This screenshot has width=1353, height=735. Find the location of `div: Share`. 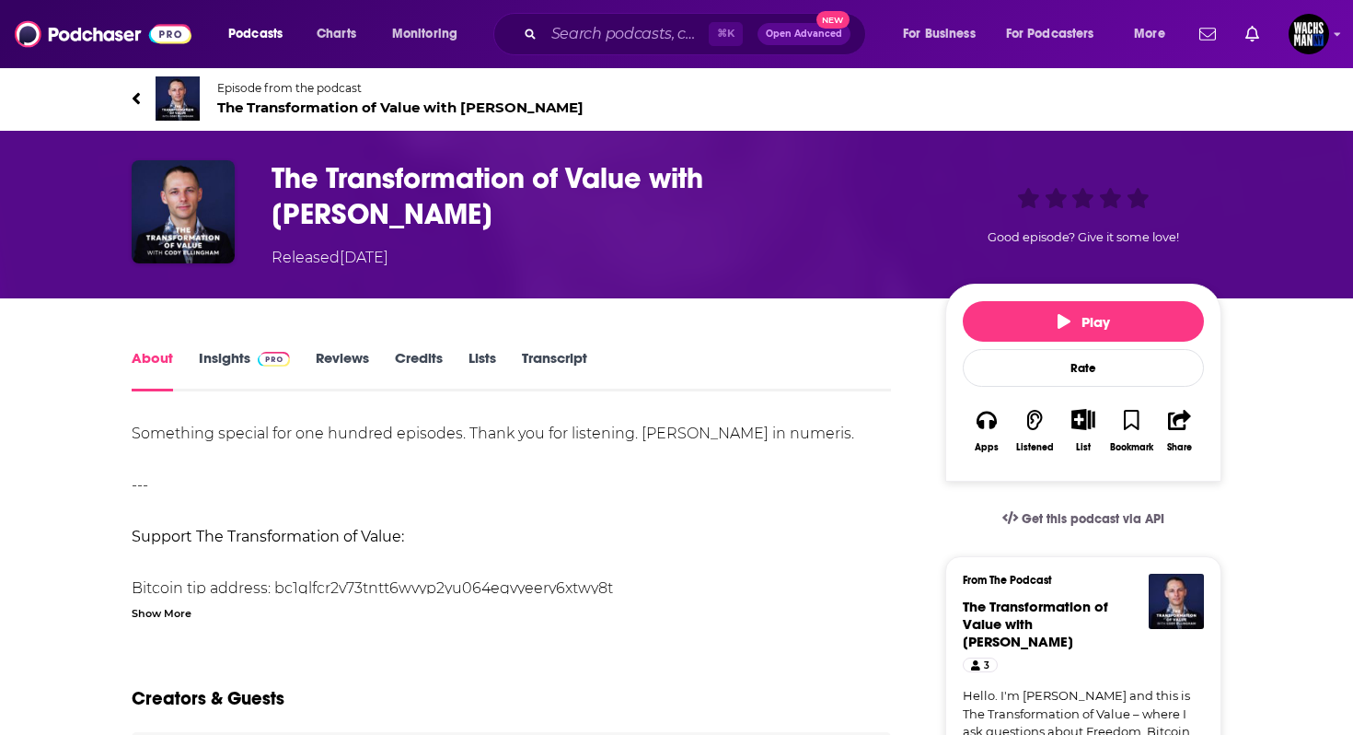

div: Share is located at coordinates (1179, 447).